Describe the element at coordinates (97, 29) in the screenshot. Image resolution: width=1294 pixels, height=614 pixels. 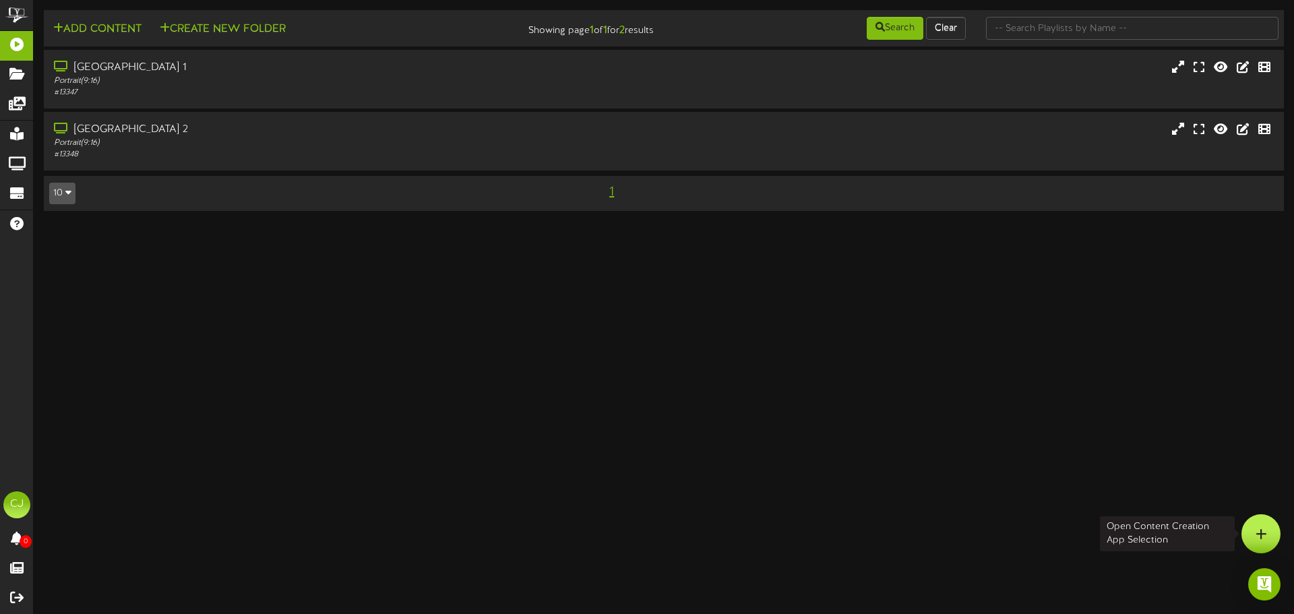
I see `button: Add Content` at that location.